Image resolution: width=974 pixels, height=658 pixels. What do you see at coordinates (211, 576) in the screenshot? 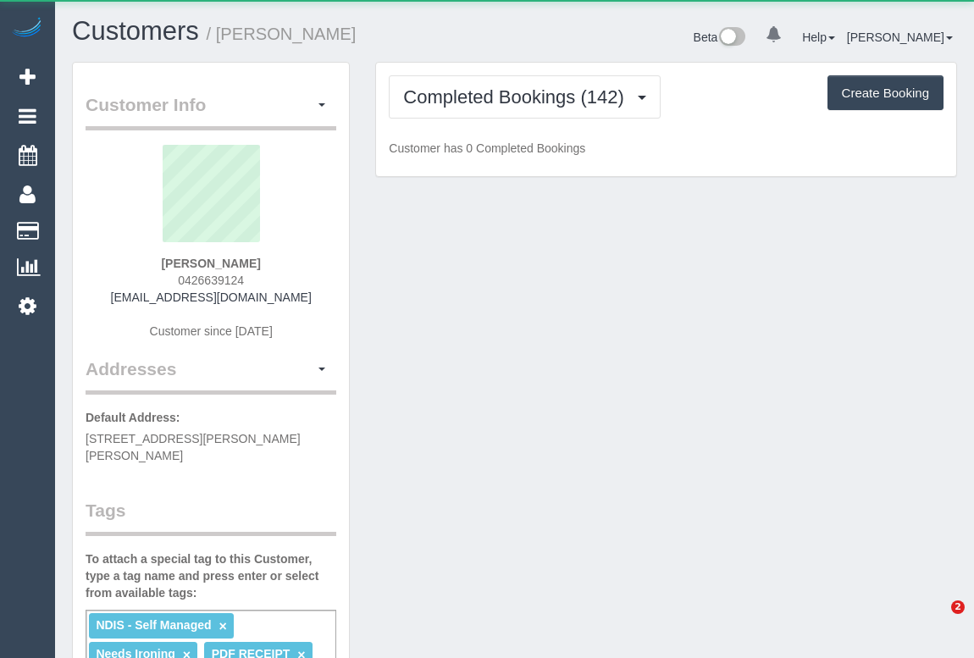
I see `label: To attach a special tag to this Customer, type a tag name and press enter or select from availabl...` at bounding box center [211, 576].